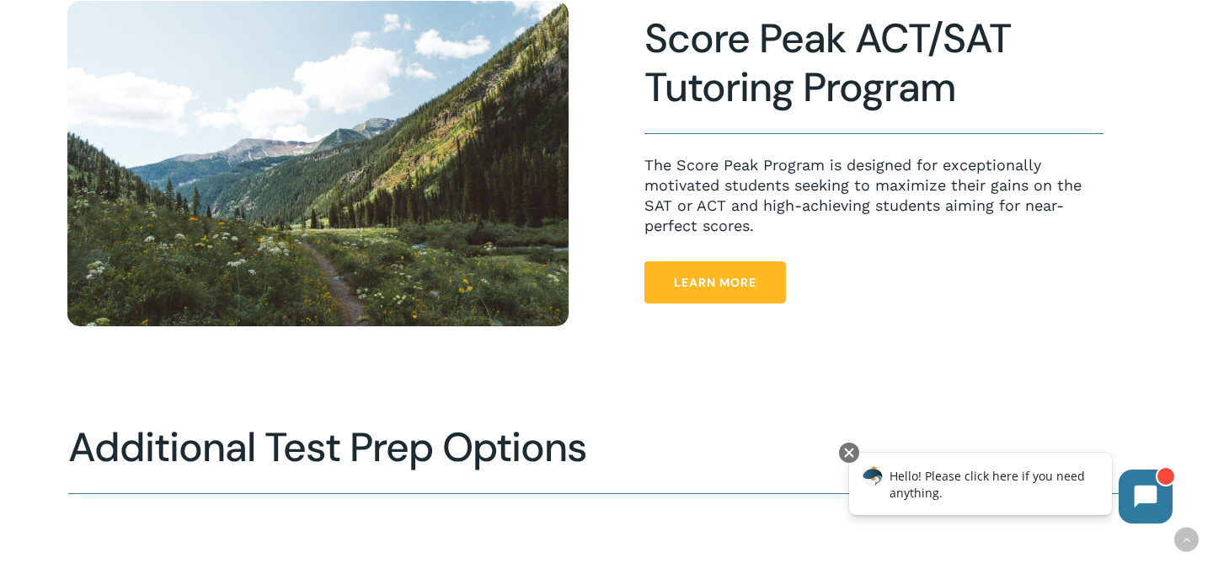 The image size is (1213, 564). I want to click on h2: Additional Test Prep Options, so click(607, 447).